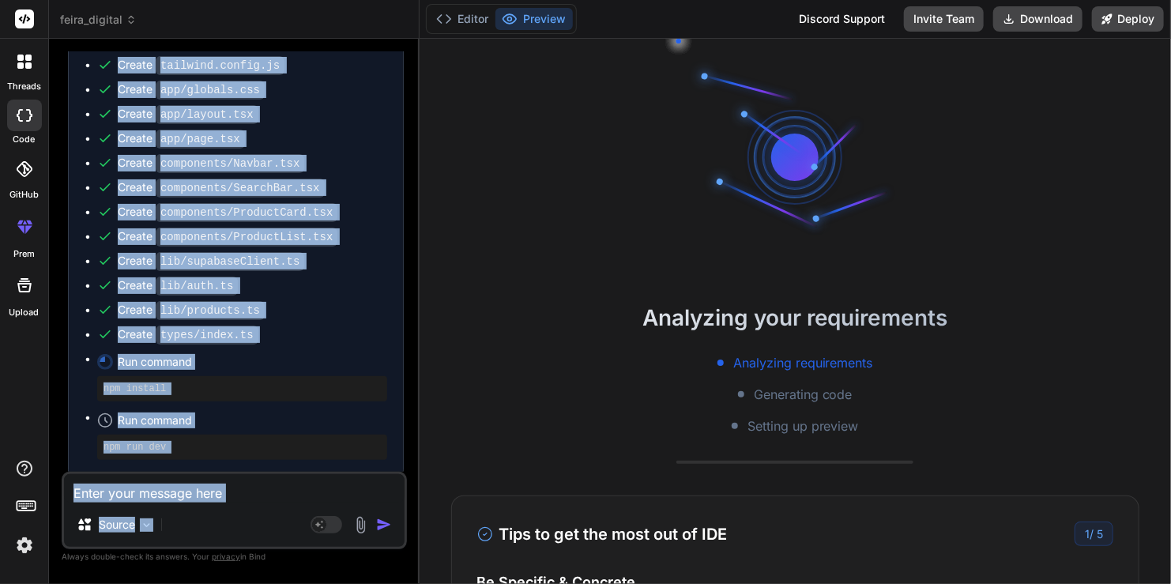 The image size is (1171, 584). Describe the element at coordinates (1038, 19) in the screenshot. I see `button: Download` at that location.